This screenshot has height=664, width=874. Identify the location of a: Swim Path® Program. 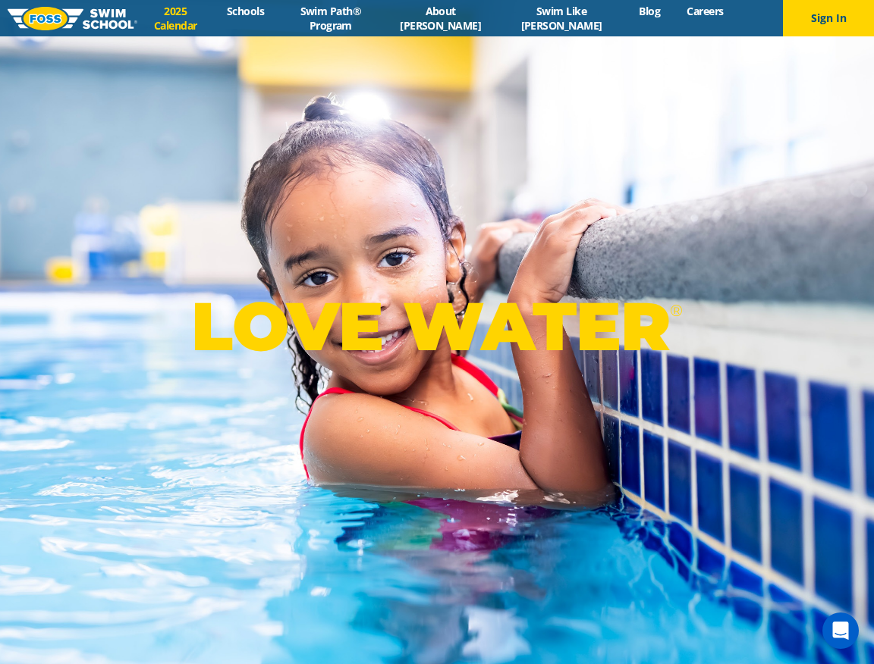
(331, 18).